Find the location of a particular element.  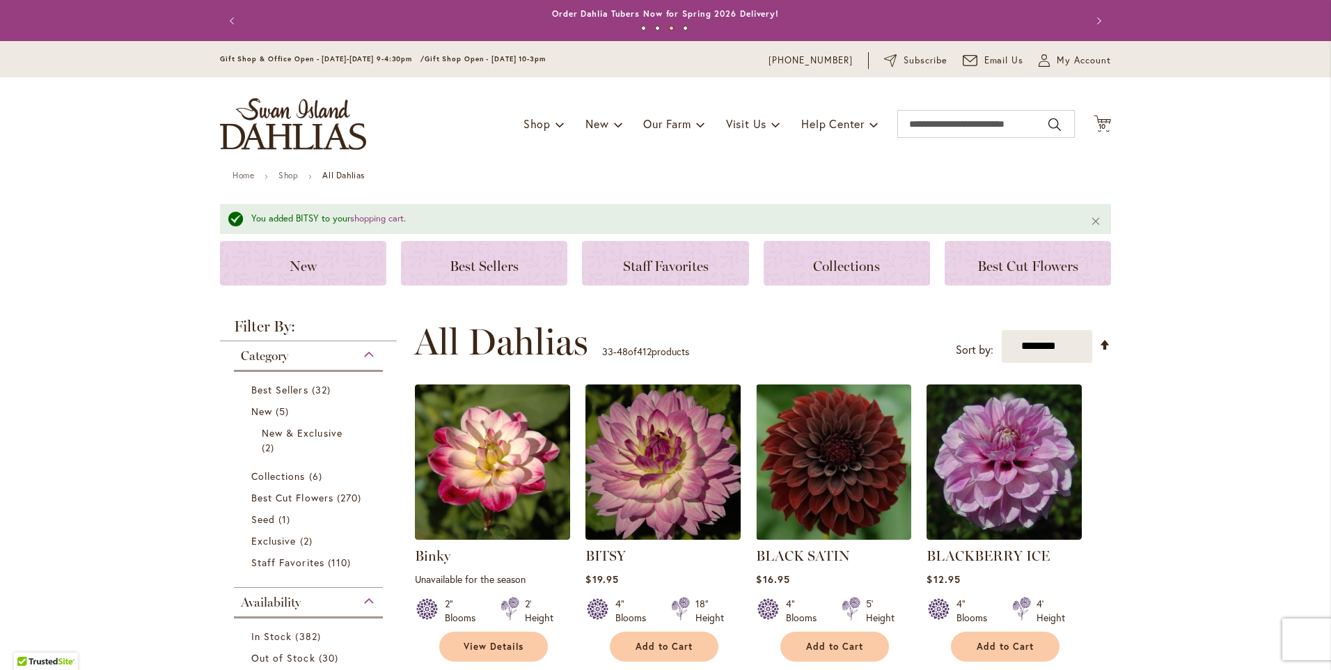

a: shopping cart is located at coordinates (377, 218).